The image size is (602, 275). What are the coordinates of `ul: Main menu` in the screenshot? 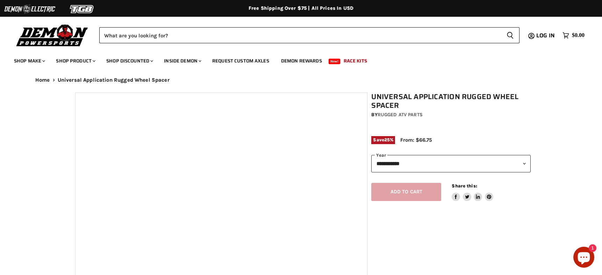 It's located at (296, 59).